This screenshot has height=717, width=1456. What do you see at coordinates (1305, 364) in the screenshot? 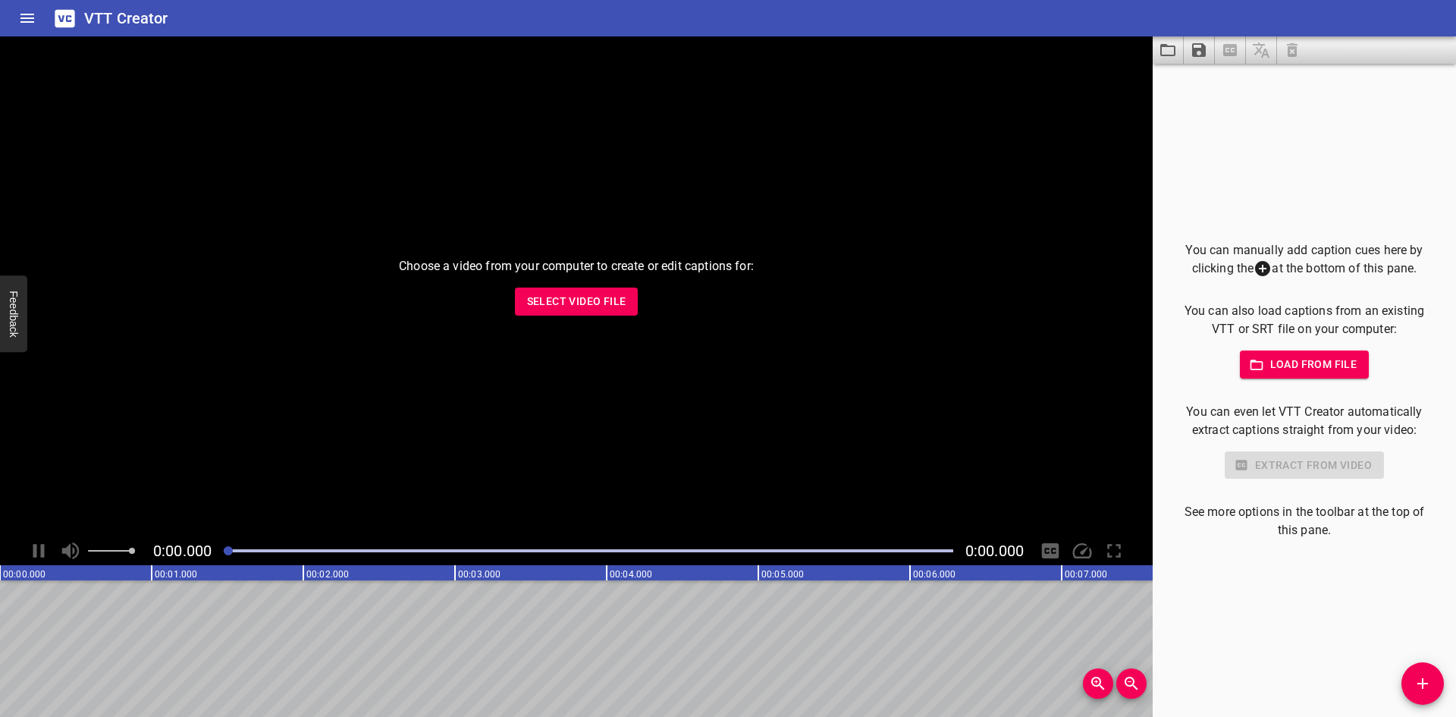
I see `span: Load from file` at bounding box center [1305, 364].